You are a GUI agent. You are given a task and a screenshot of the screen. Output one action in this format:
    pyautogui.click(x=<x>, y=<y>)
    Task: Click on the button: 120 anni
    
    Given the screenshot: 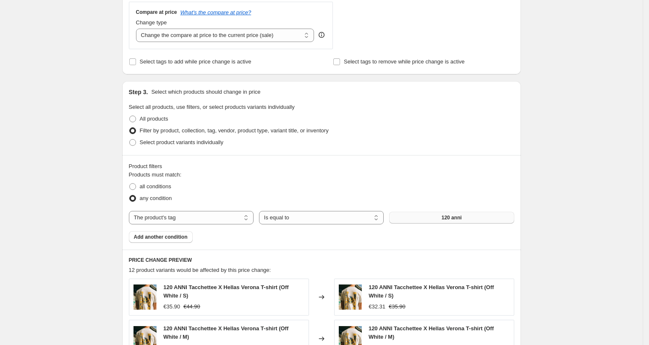 What is the action you would take?
    pyautogui.click(x=452, y=218)
    